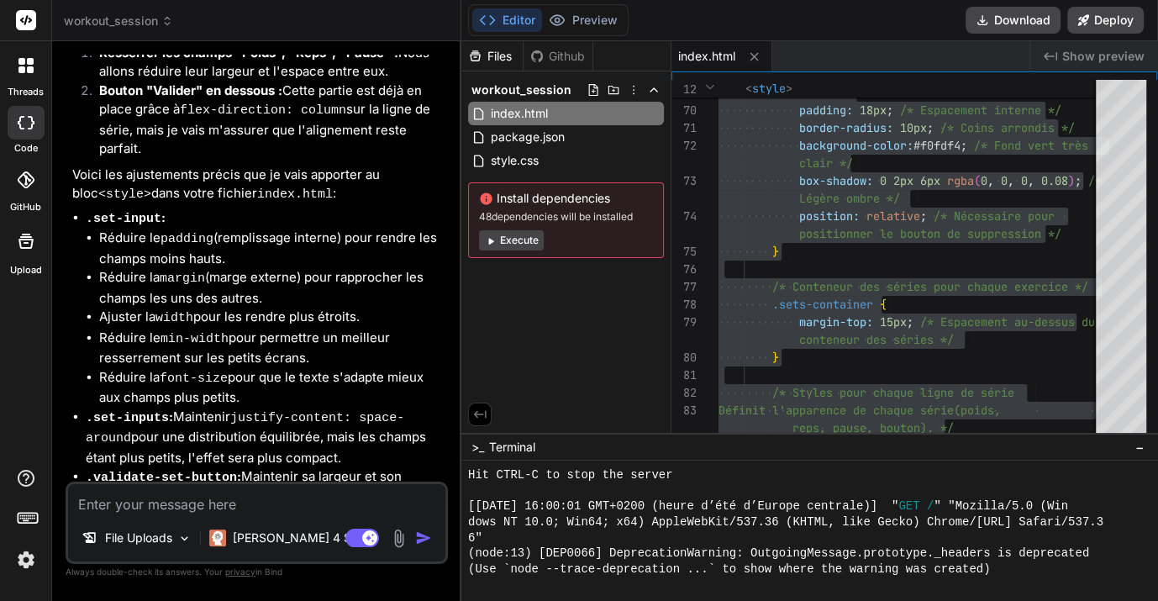  Describe the element at coordinates (475, 538) in the screenshot. I see `span: 6"` at that location.